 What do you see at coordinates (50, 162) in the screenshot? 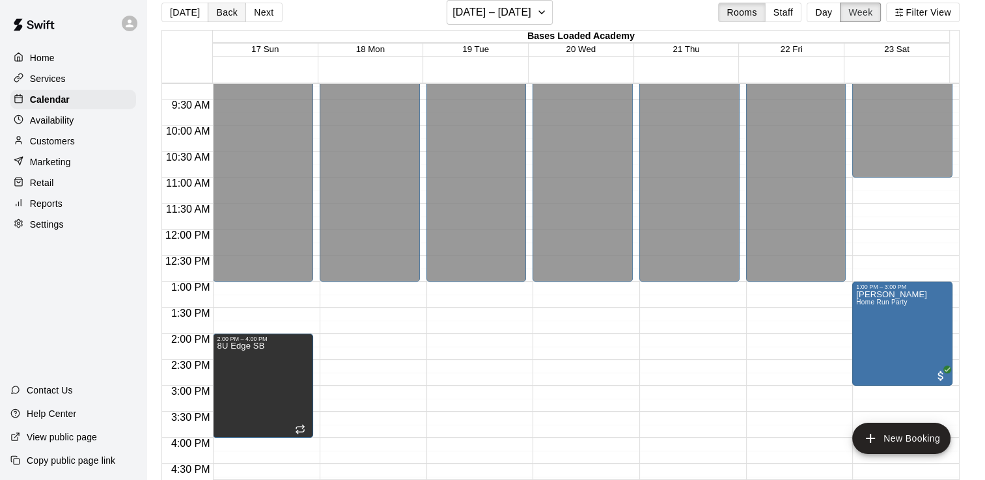
I see `p: Marketing` at bounding box center [50, 162].